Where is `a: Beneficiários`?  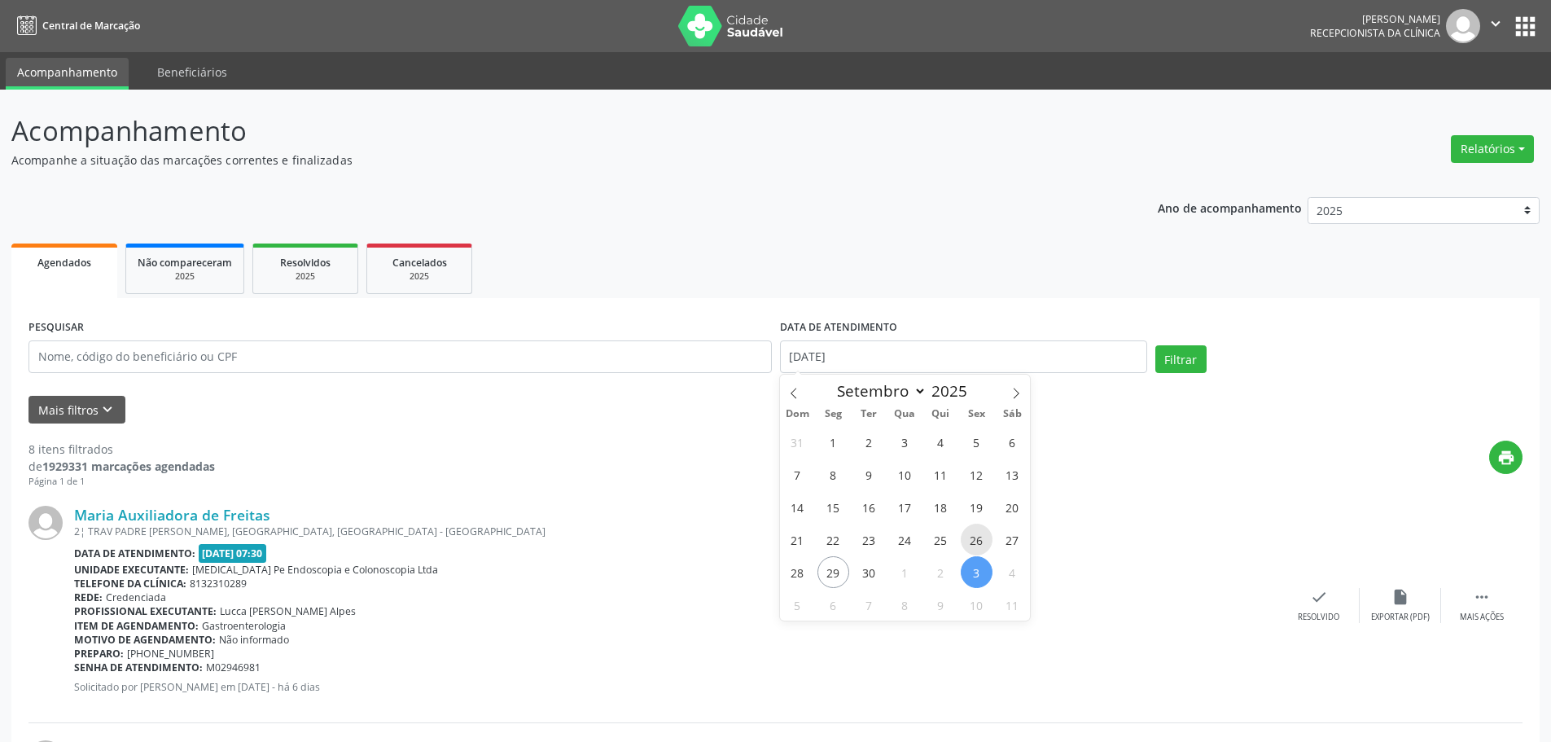 a: Beneficiários is located at coordinates (192, 72).